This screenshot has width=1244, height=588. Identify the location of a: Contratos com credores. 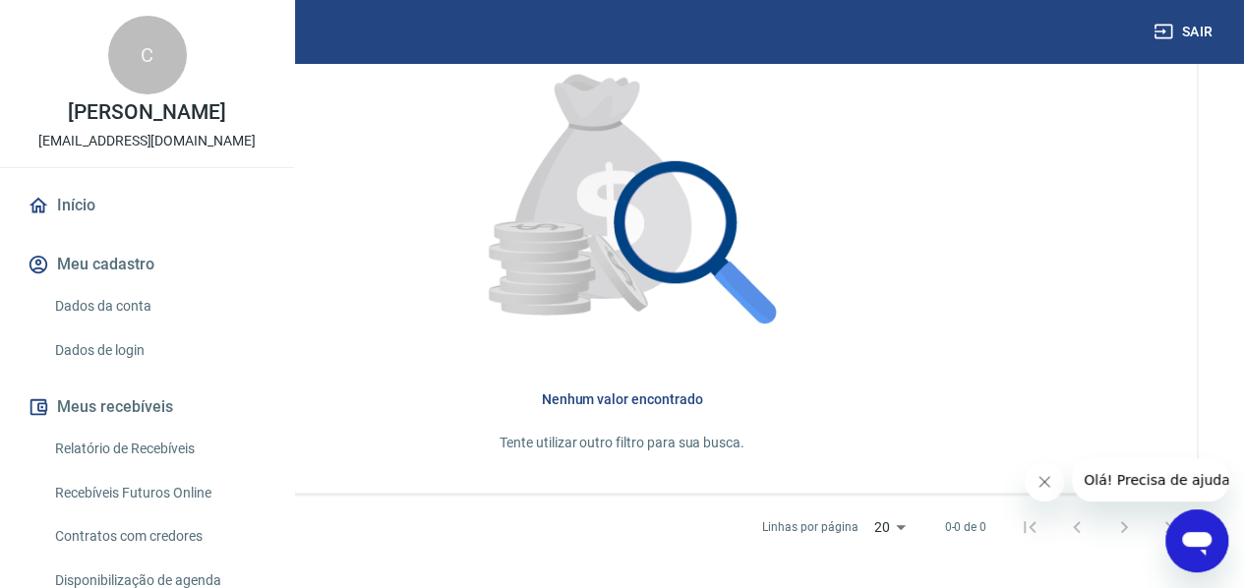
(158, 536).